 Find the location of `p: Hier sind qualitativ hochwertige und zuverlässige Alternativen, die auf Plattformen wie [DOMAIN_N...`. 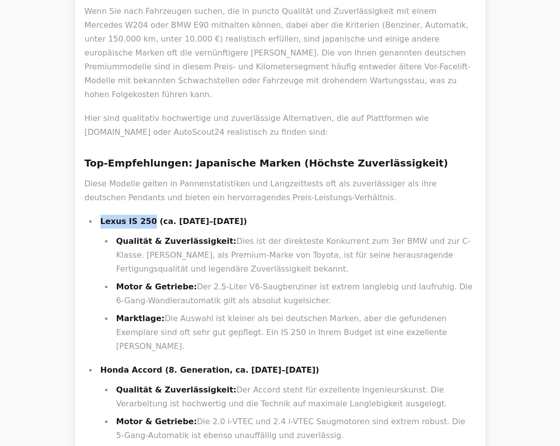

p: Hier sind qualitativ hochwertige und zuverlässige Alternativen, die auf Plattformen wie [DOMAIN_N... is located at coordinates (280, 125).